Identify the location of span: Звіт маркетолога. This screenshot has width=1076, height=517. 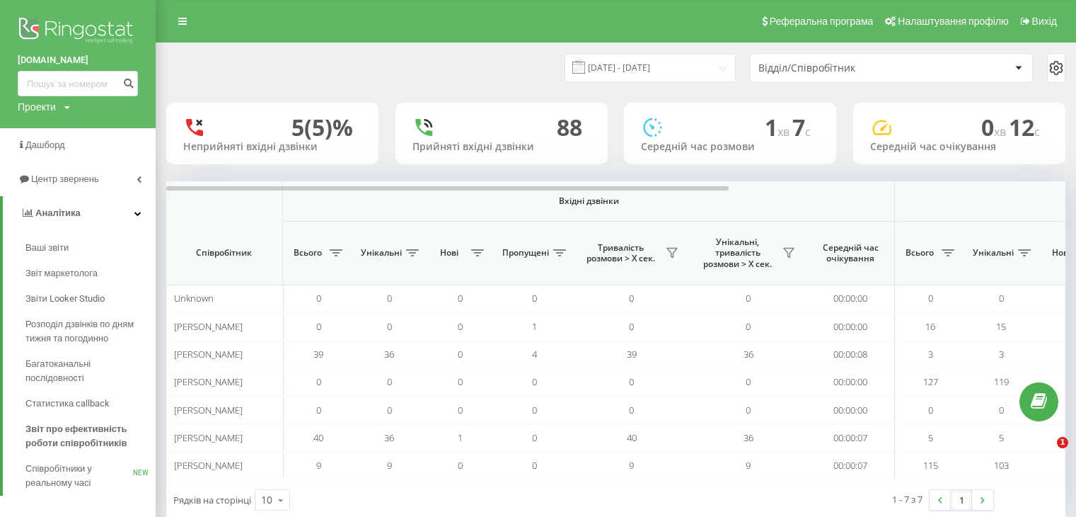
(62, 273).